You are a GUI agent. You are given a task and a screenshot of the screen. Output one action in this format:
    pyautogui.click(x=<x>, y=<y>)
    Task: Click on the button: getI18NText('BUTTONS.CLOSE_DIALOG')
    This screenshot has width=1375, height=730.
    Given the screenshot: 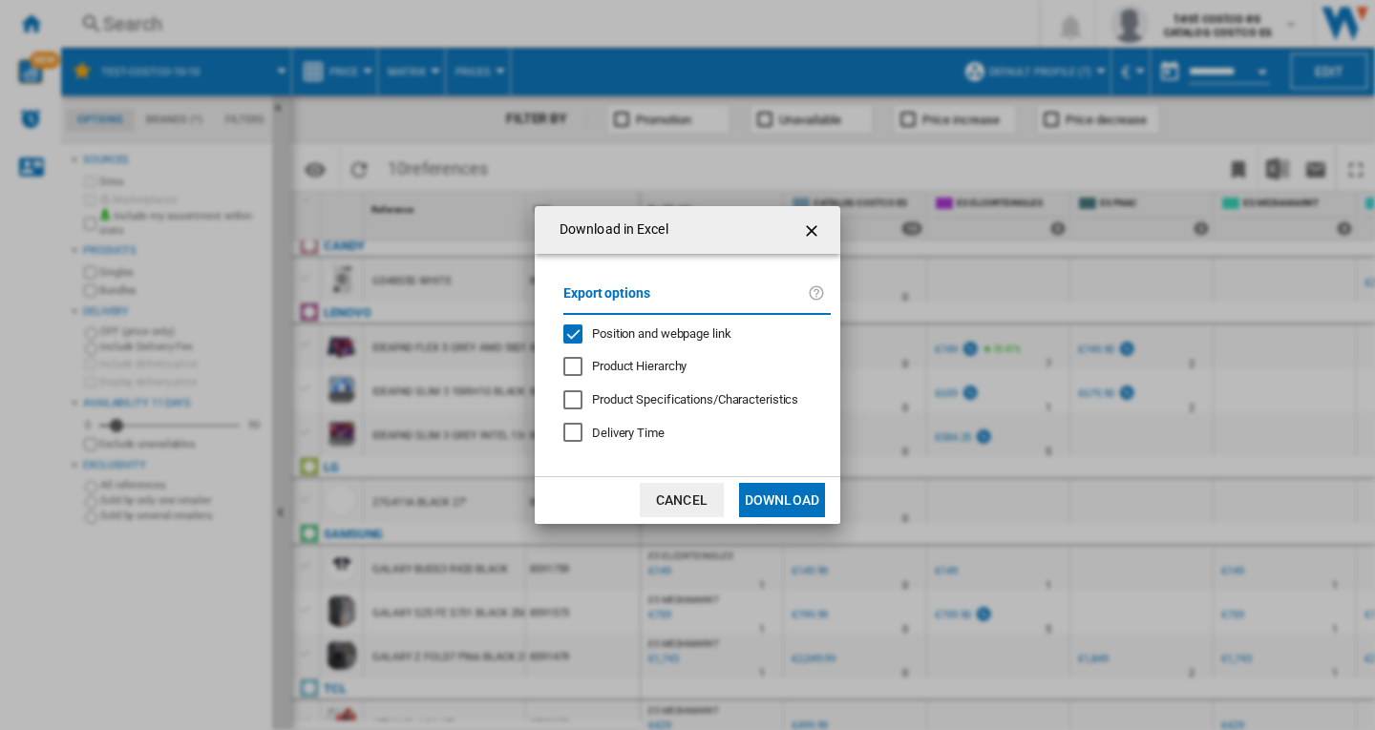 What is the action you would take?
    pyautogui.click(x=813, y=230)
    